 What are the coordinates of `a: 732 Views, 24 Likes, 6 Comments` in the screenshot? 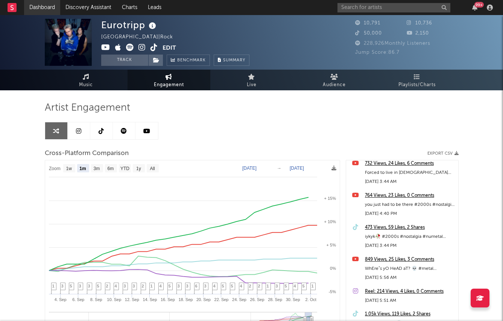 It's located at (410, 164).